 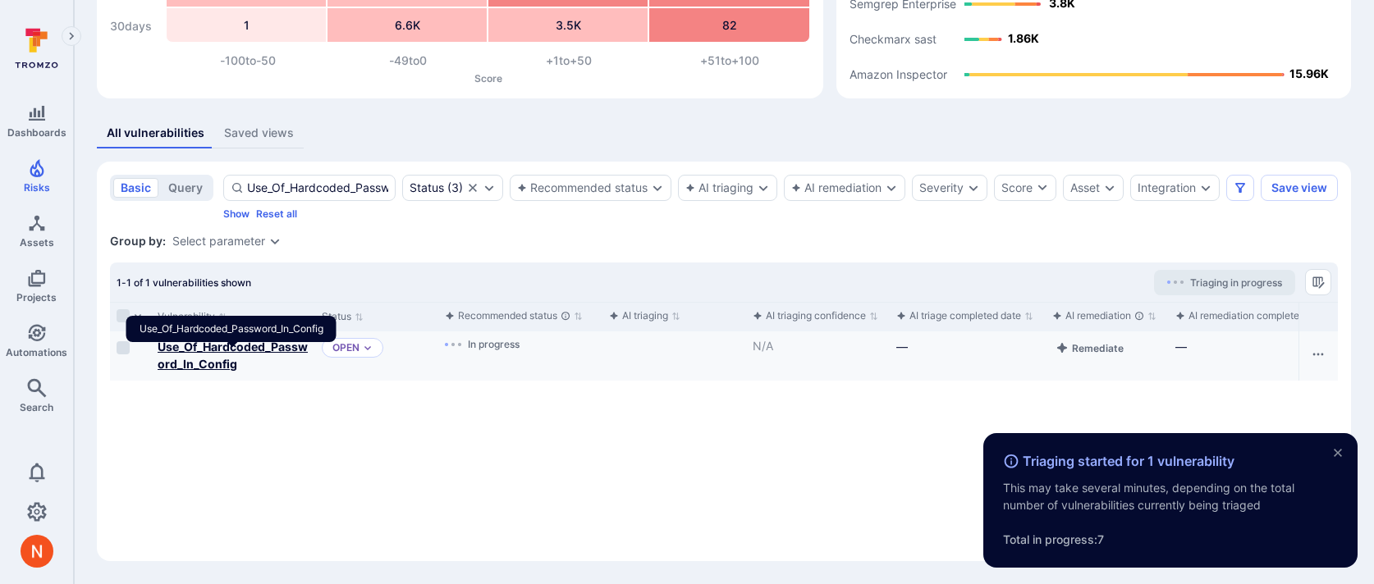 What do you see at coordinates (1085, 188) in the screenshot?
I see `button: Asset` at bounding box center [1085, 188].